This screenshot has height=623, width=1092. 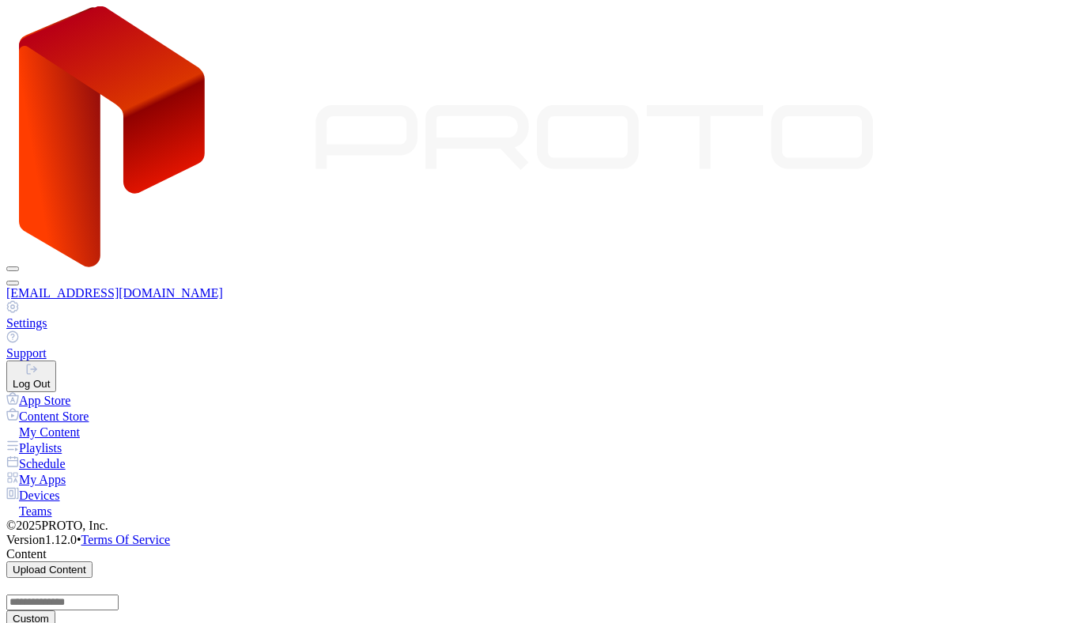 What do you see at coordinates (546, 448) in the screenshot?
I see `div: Playlists` at bounding box center [546, 448].